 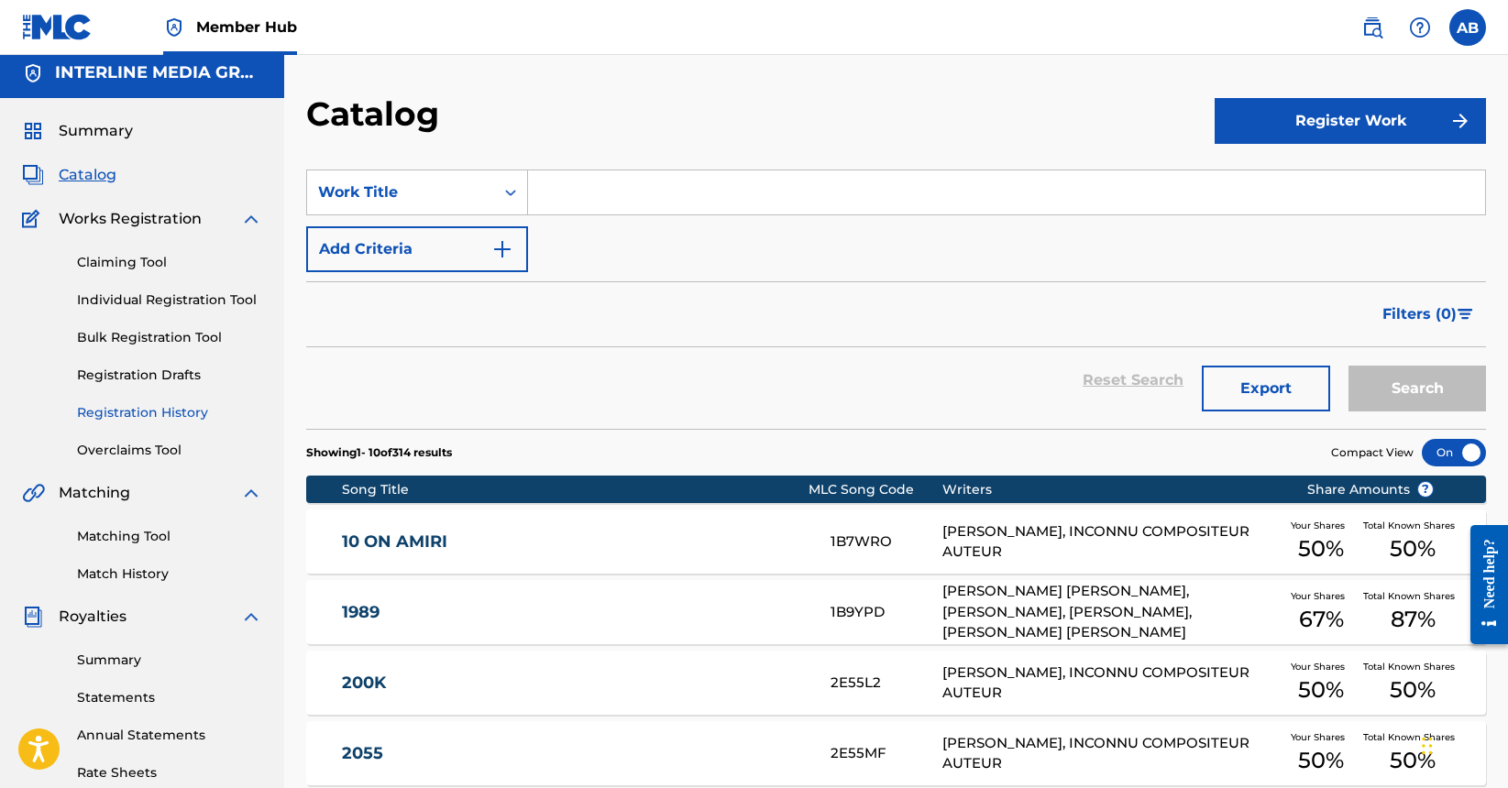 I want to click on form: Search Form, so click(x=895, y=299).